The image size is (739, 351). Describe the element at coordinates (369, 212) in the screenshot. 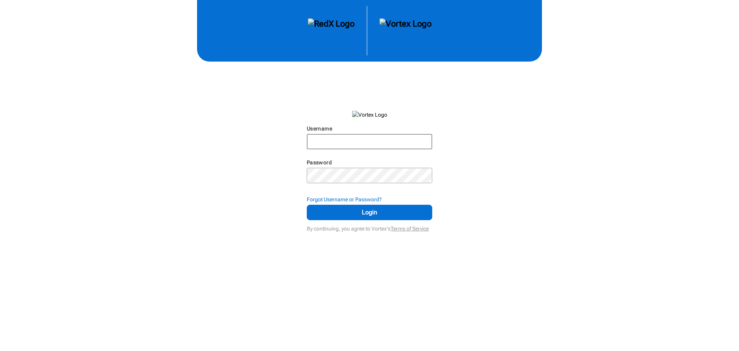

I see `button: Login` at that location.